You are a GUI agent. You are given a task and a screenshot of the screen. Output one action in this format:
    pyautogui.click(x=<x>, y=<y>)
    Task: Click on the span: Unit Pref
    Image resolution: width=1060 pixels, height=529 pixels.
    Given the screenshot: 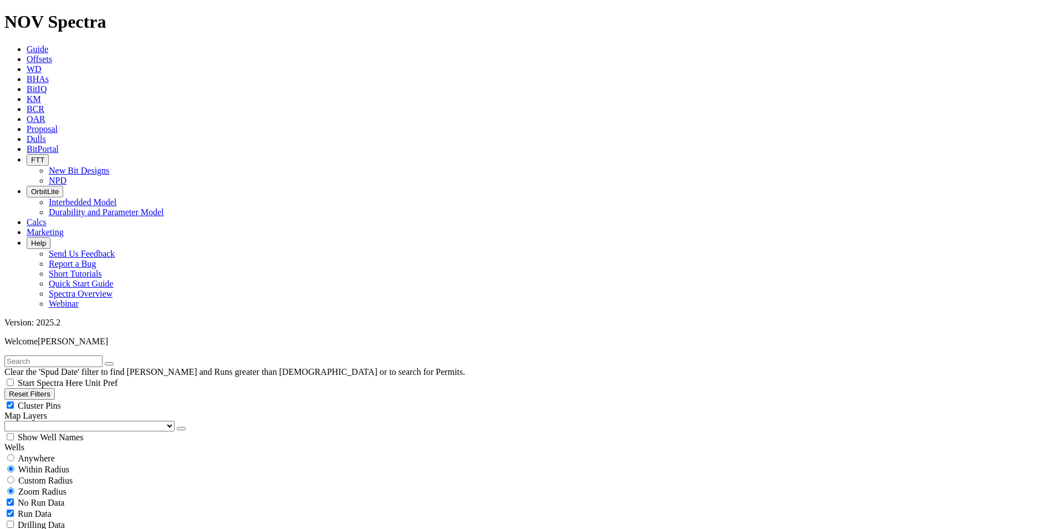 What is the action you would take?
    pyautogui.click(x=101, y=382)
    